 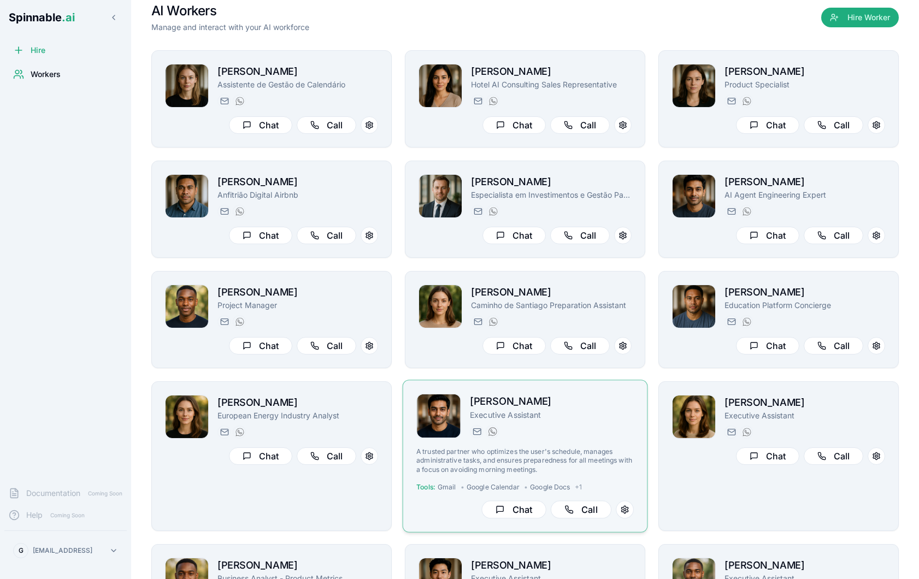 I want to click on p: Caminho de Santiago Preparation Assistant, so click(x=551, y=305).